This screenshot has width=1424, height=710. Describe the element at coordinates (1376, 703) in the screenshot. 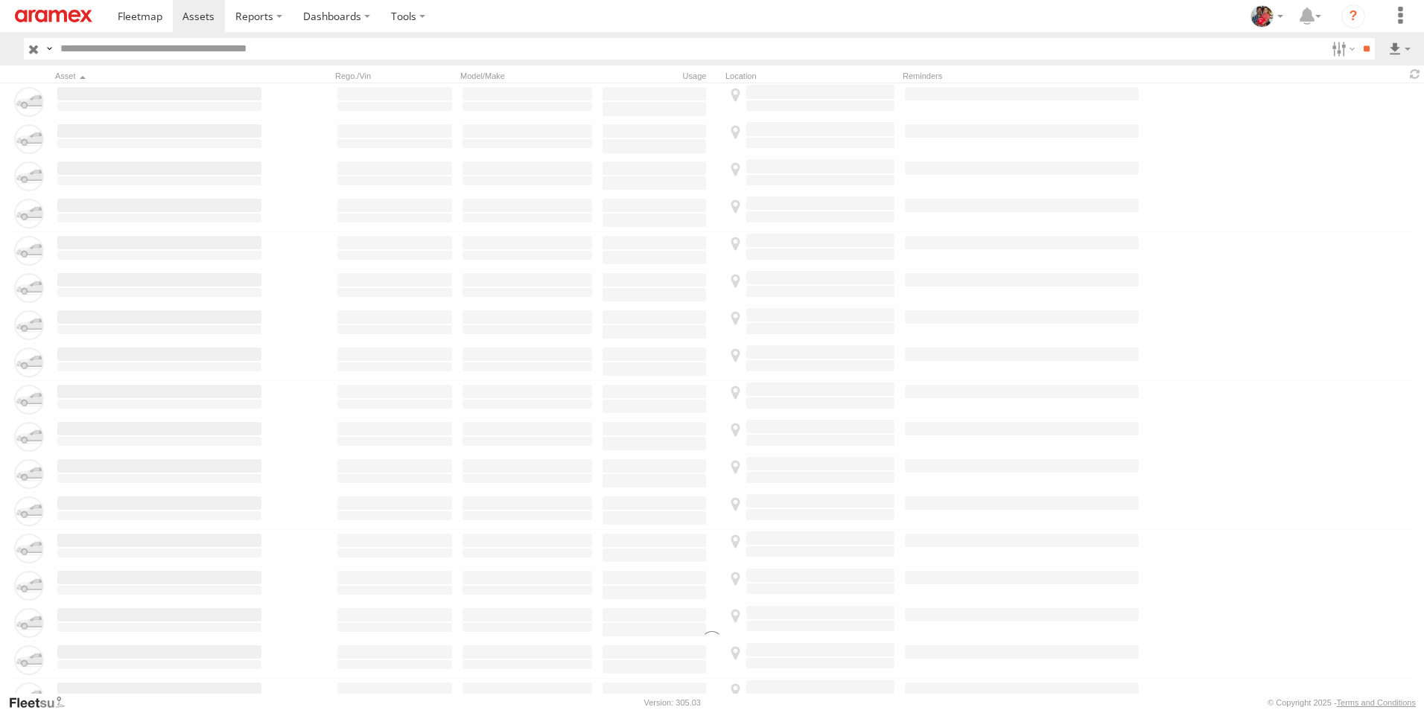

I see `a: Terms and Conditions` at that location.